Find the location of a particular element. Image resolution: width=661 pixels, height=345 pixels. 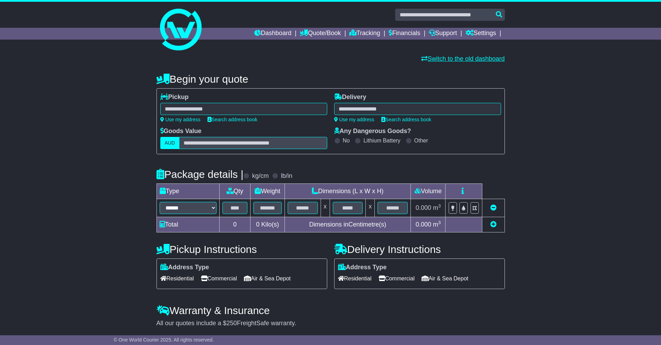

h4: Warranty & Insurance is located at coordinates (331, 310).